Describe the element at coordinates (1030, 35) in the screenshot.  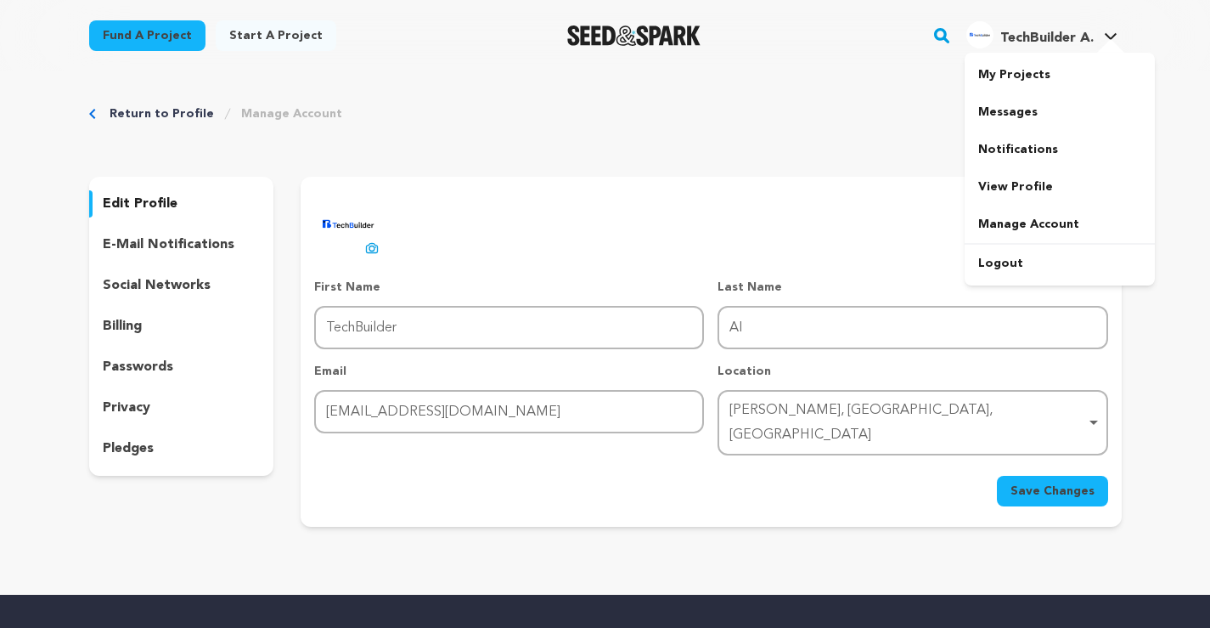
I see `div: TechBuilder A.'s Profile` at that location.